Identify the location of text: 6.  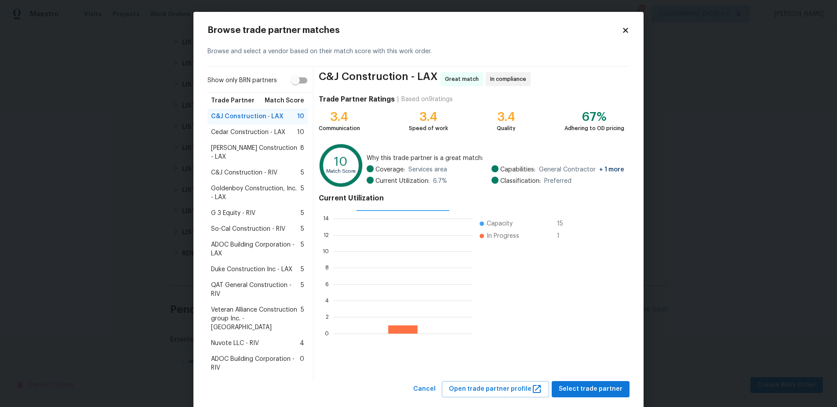
(327, 284).